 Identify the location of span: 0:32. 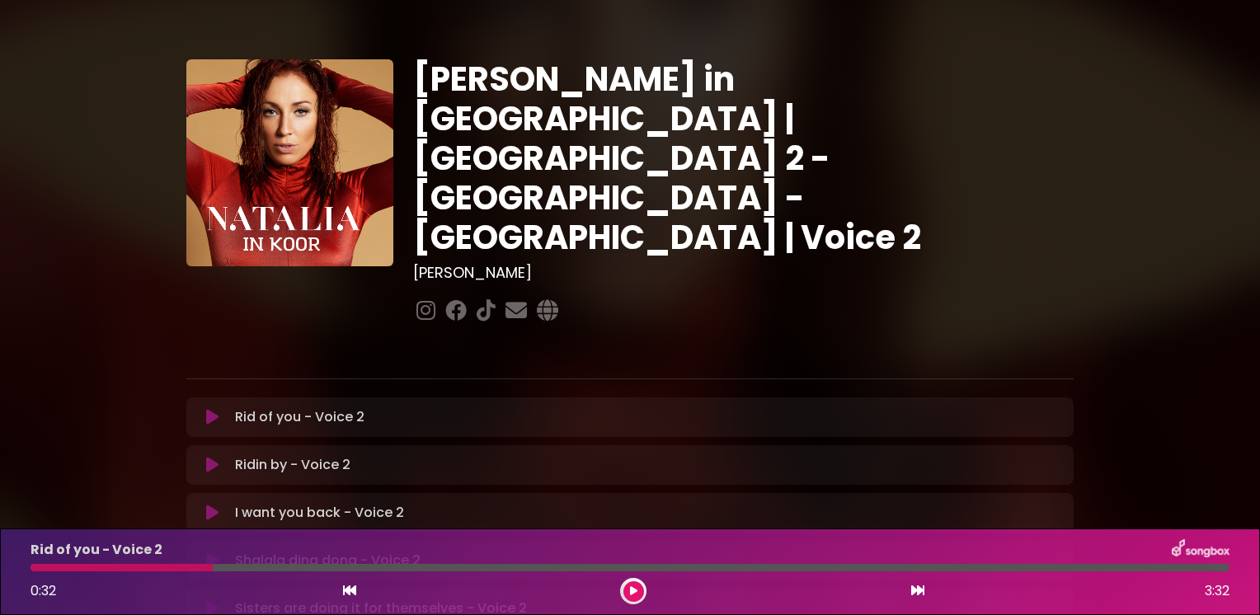
(43, 590).